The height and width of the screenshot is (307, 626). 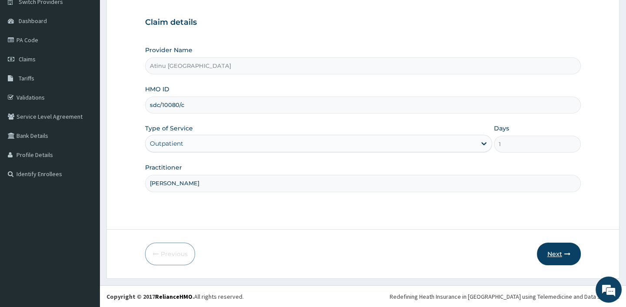 I want to click on span: Dashboard, so click(x=33, y=21).